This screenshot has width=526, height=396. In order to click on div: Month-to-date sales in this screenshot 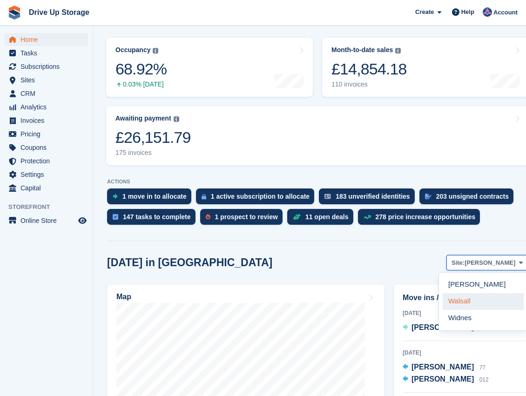, I will do `click(362, 50)`.